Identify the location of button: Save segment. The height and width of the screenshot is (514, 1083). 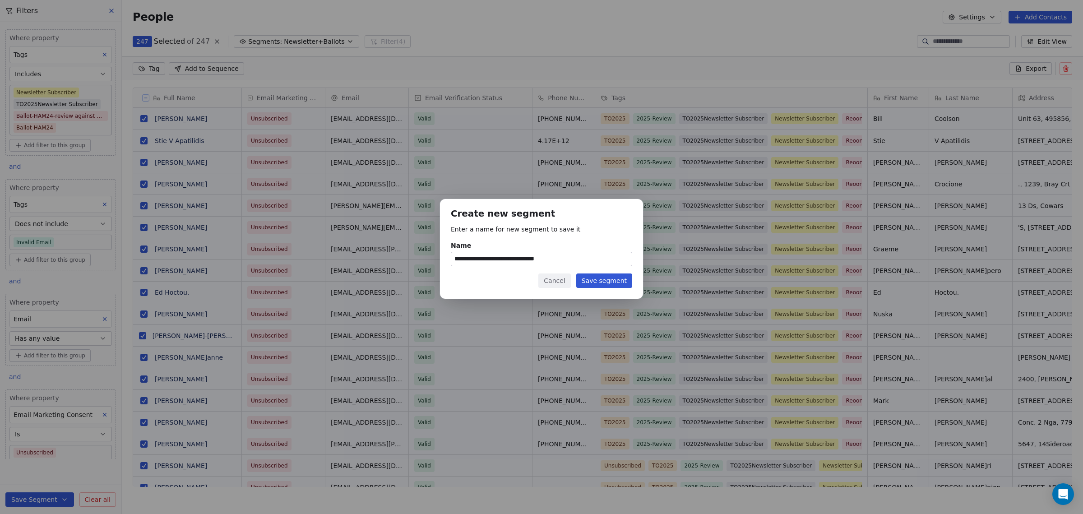
(604, 281).